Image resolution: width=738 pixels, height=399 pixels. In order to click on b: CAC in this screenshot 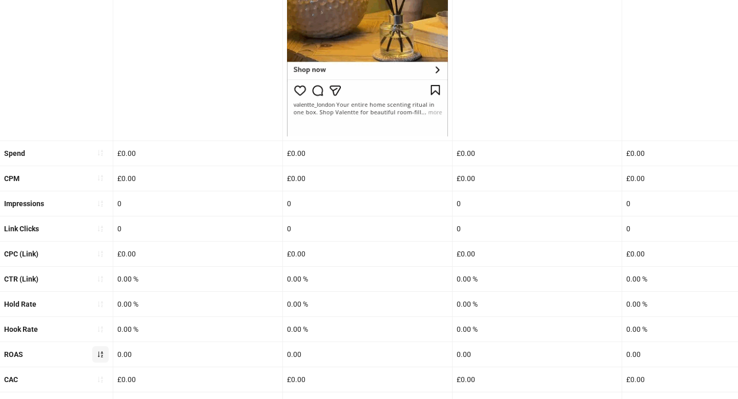, I will do `click(11, 379)`.